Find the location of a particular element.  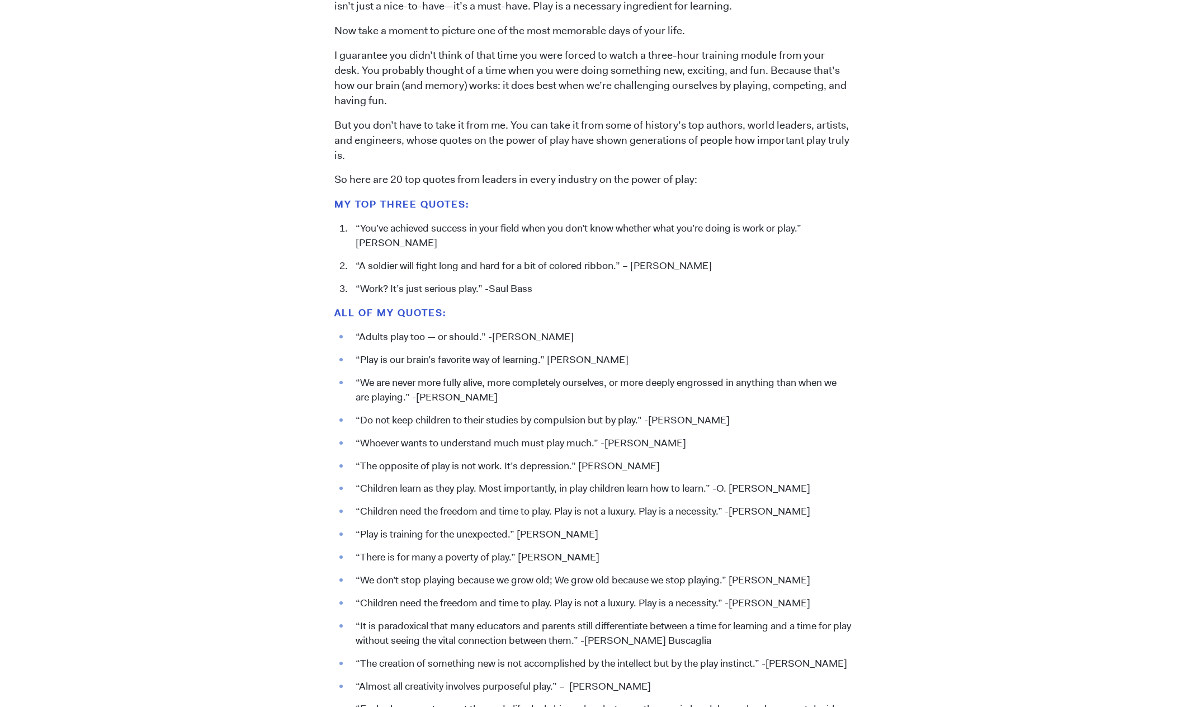

li: “Work? It’s just serious play.” -Saul Bass is located at coordinates (601, 289).